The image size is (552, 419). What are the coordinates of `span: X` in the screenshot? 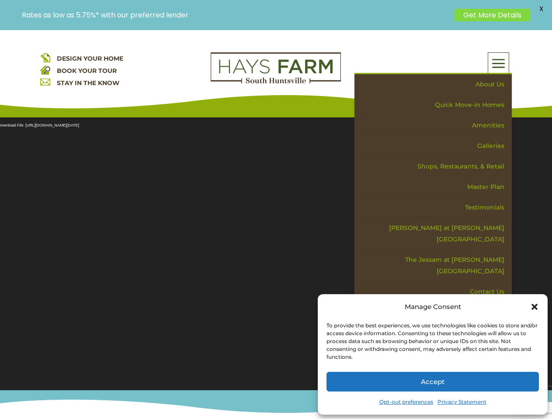 It's located at (541, 9).